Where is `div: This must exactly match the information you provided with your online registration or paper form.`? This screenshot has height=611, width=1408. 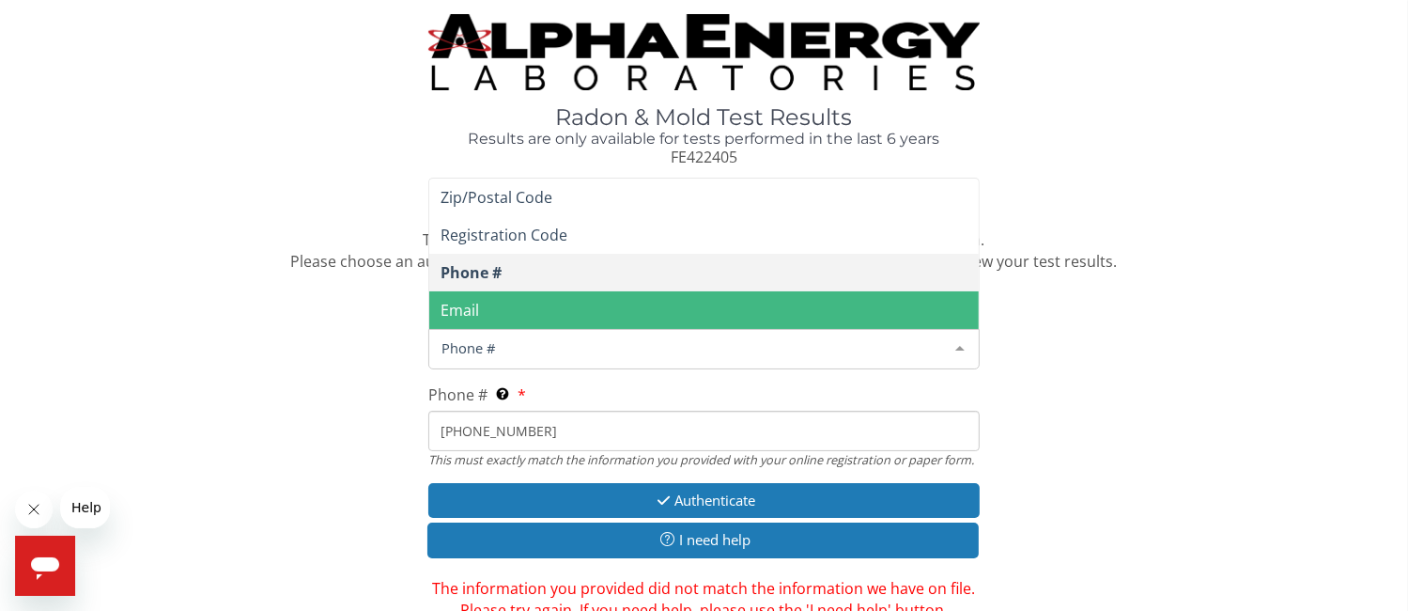
div: This must exactly match the information you provided with your online registration or paper form. is located at coordinates (705, 459).